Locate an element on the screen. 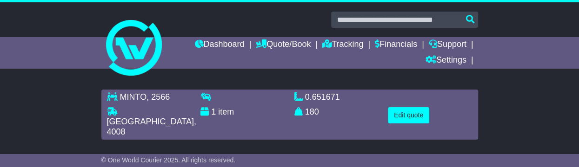  span: 0.651671 is located at coordinates (322, 97).